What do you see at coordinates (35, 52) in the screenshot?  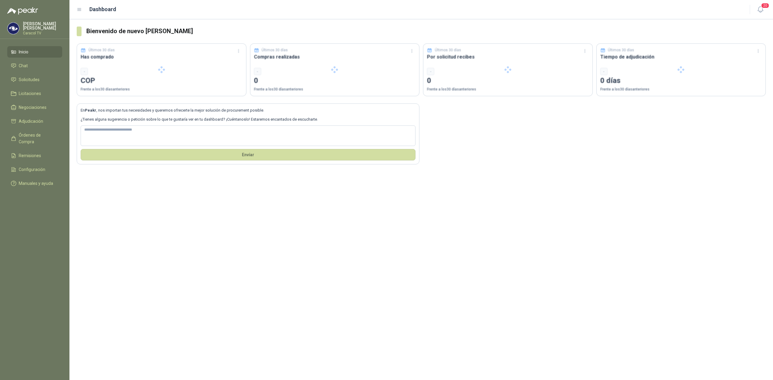 I see `a: Inicio` at bounding box center [35, 52].